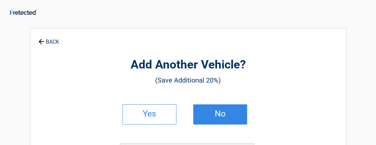 Image resolution: width=376 pixels, height=145 pixels. Describe the element at coordinates (220, 114) in the screenshot. I see `h2: No` at that location.